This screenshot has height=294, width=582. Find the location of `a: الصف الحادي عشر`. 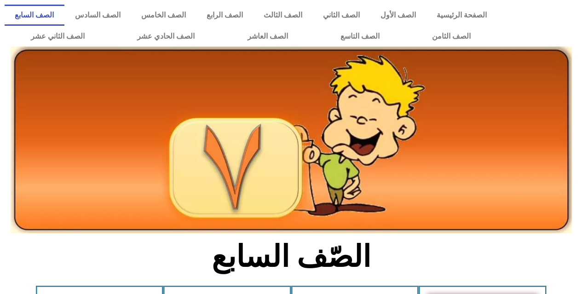

a: الصف الحادي عشر is located at coordinates (166, 36).